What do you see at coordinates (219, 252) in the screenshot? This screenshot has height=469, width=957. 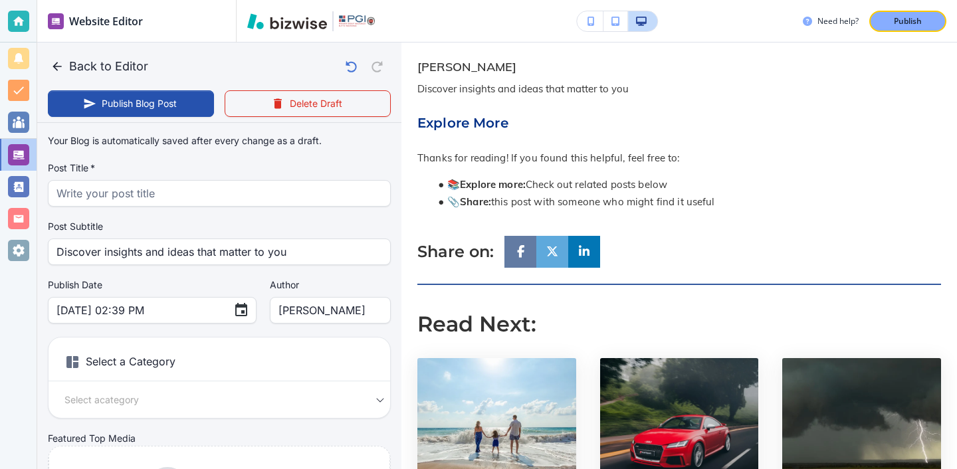 I see `input: Write your post subtitle` at bounding box center [219, 252].